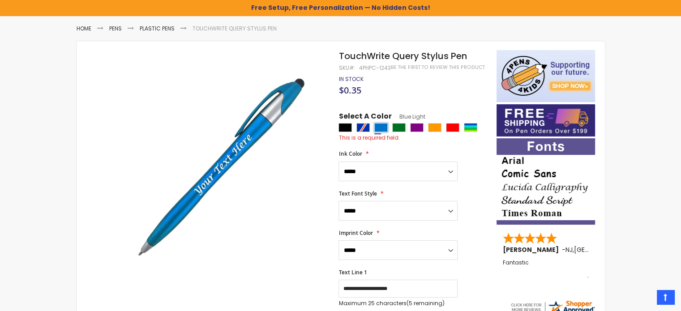  Describe the element at coordinates (357, 193) in the screenshot. I see `span: Text Font Style` at that location.